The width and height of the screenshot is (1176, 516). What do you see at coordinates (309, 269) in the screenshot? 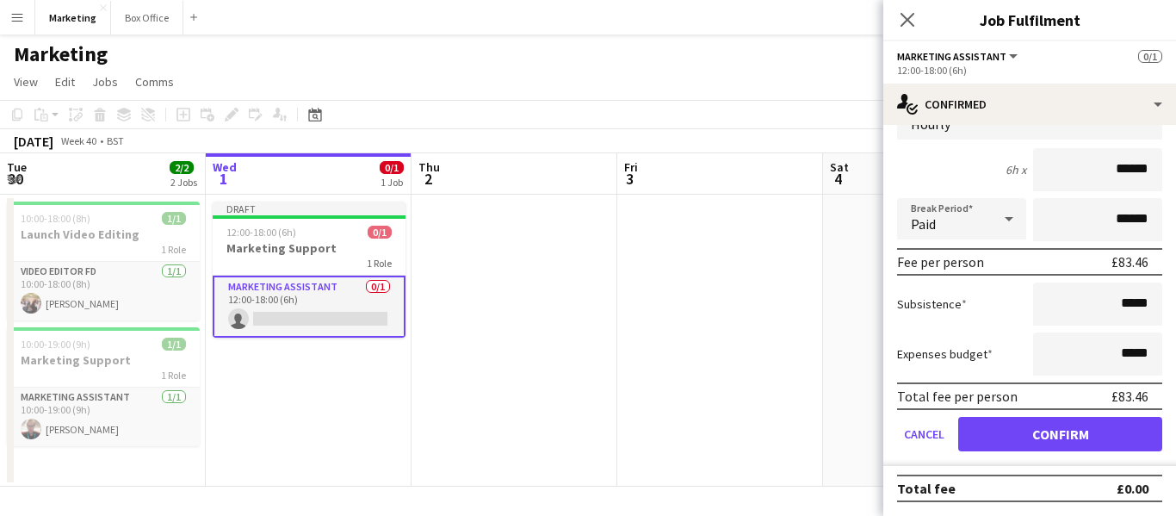
I see `div: Draft12:00-18:00 (6h)0/1Marketing Support1 RoleMarketing Assistant0/112:00-18:00 (6h)` at bounding box center [309, 269].